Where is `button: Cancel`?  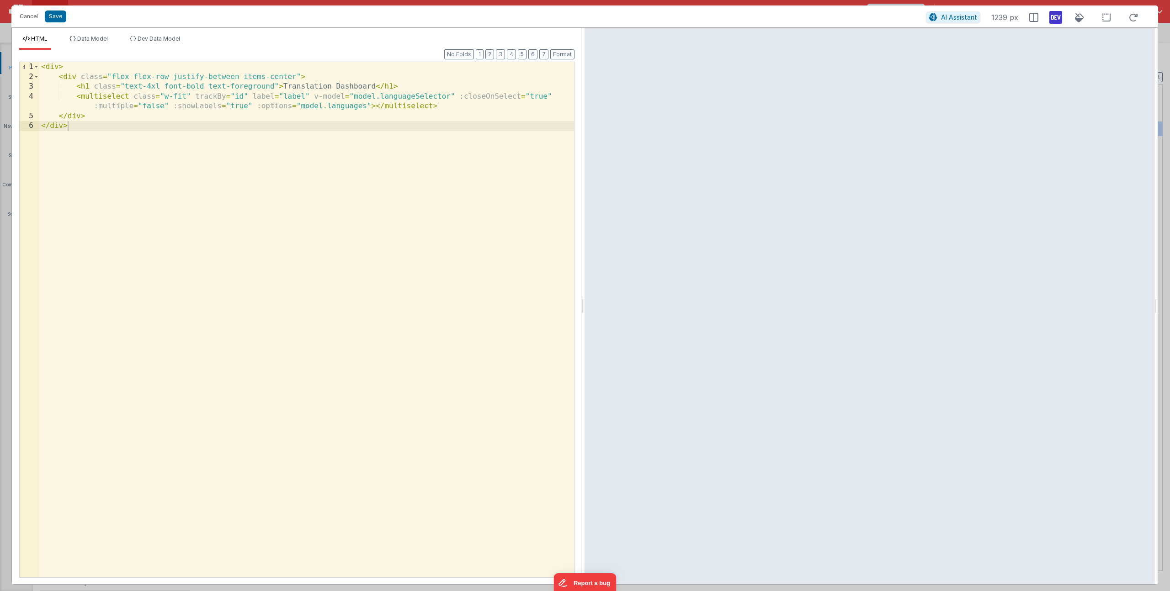 button: Cancel is located at coordinates (29, 16).